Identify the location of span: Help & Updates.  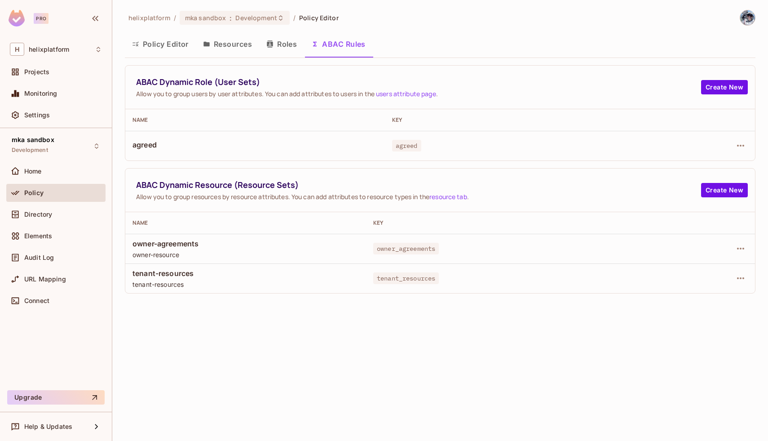
(48, 426).